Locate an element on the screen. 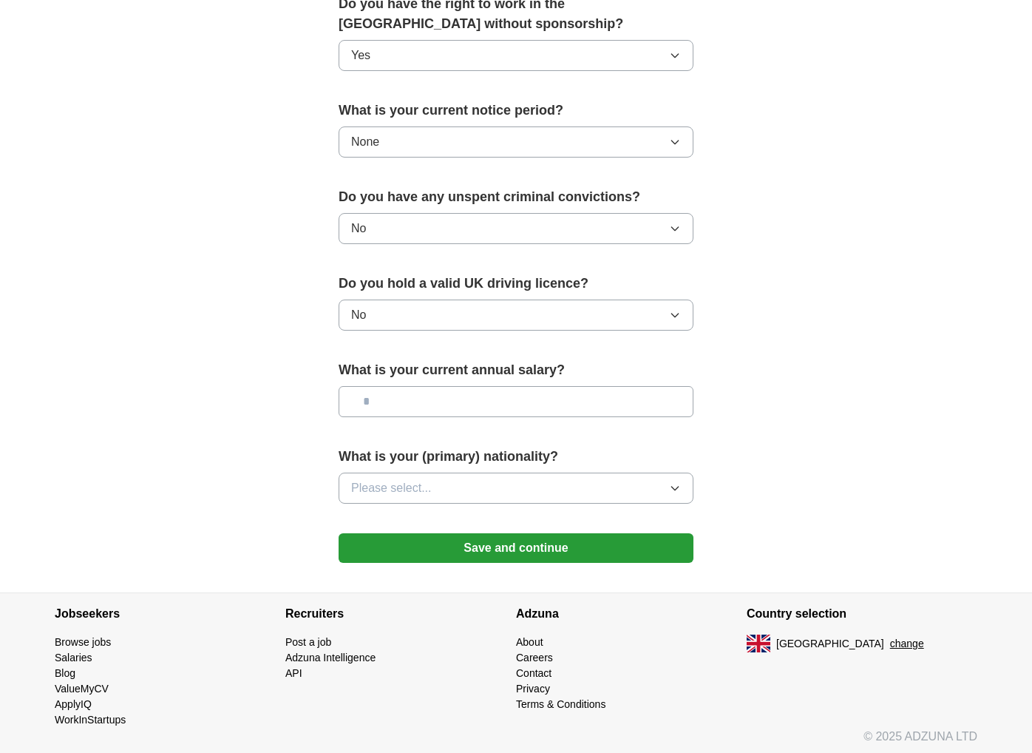 The width and height of the screenshot is (1032, 753). a: Terms & Conditions is located at coordinates (561, 704).